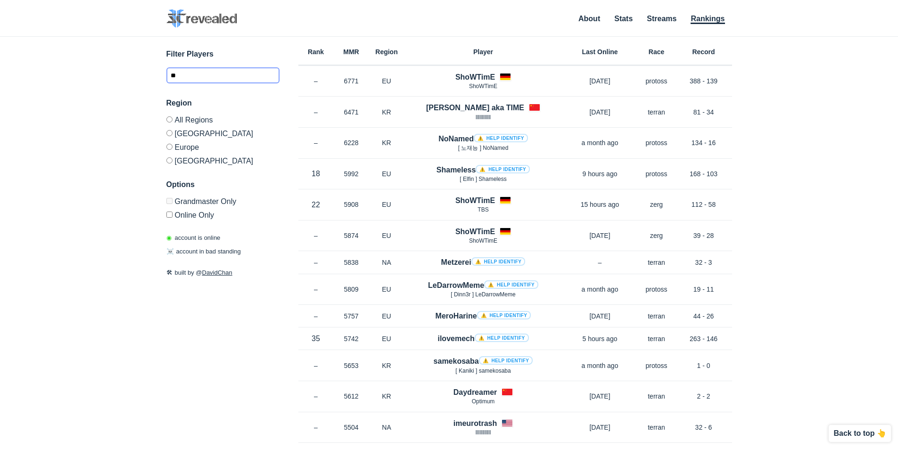 Image resolution: width=898 pixels, height=449 pixels. Describe the element at coordinates (483, 52) in the screenshot. I see `h6: Player` at that location.